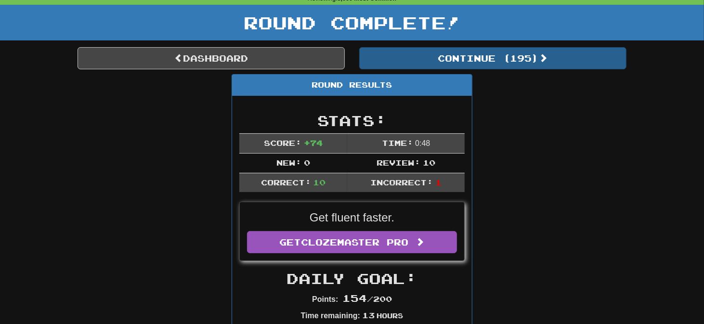 This screenshot has height=324, width=704. I want to click on h2: Daily Goal:, so click(352, 278).